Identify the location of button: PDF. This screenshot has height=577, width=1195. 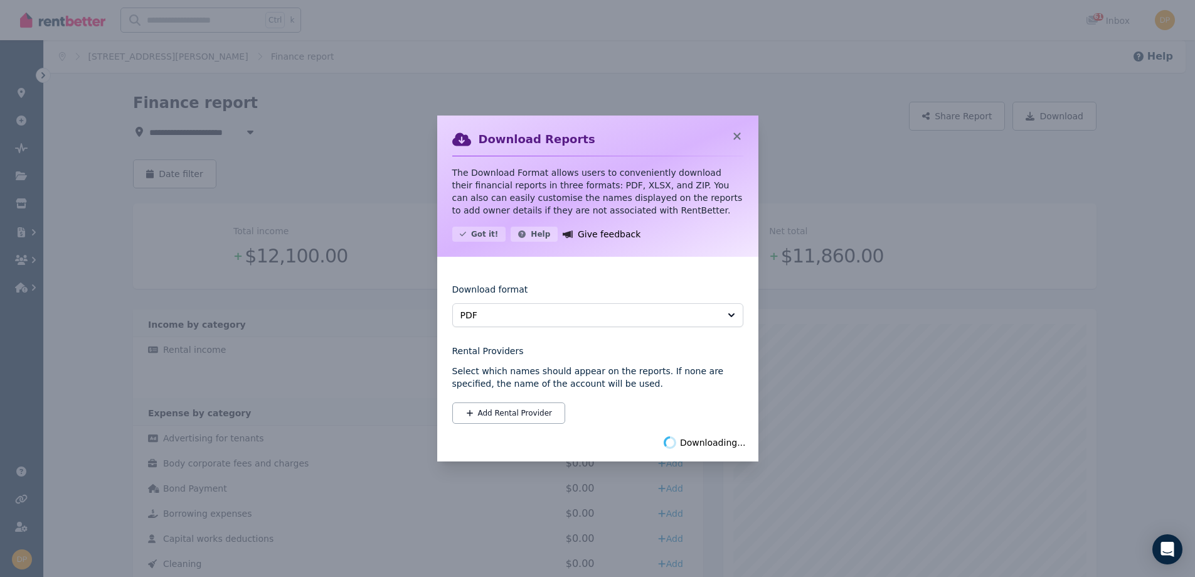
(598, 315).